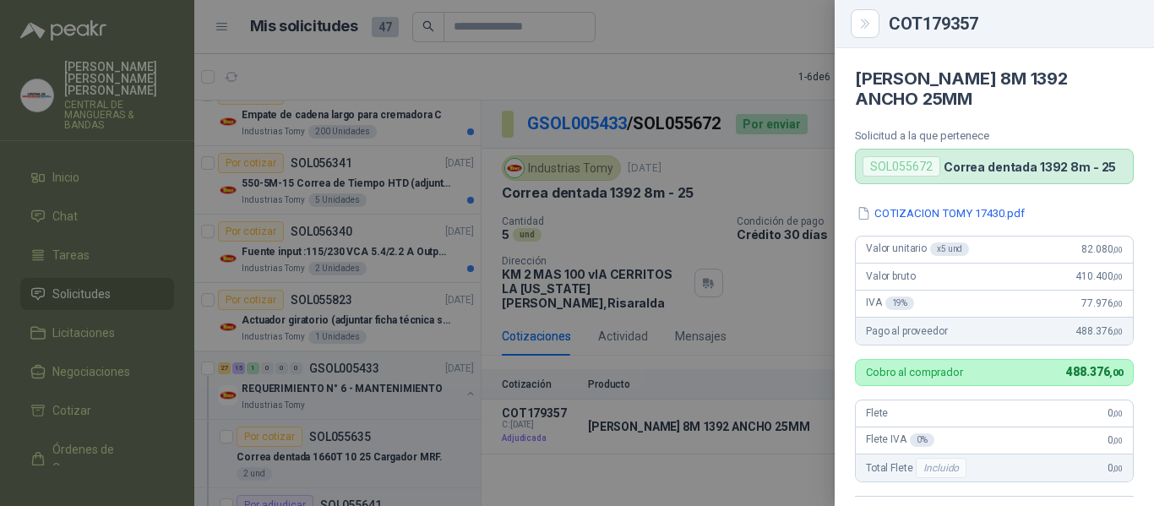 Image resolution: width=1154 pixels, height=506 pixels. What do you see at coordinates (941, 213) in the screenshot?
I see `button: COTIZACION TOMY 17430.pdf` at bounding box center [941, 213].